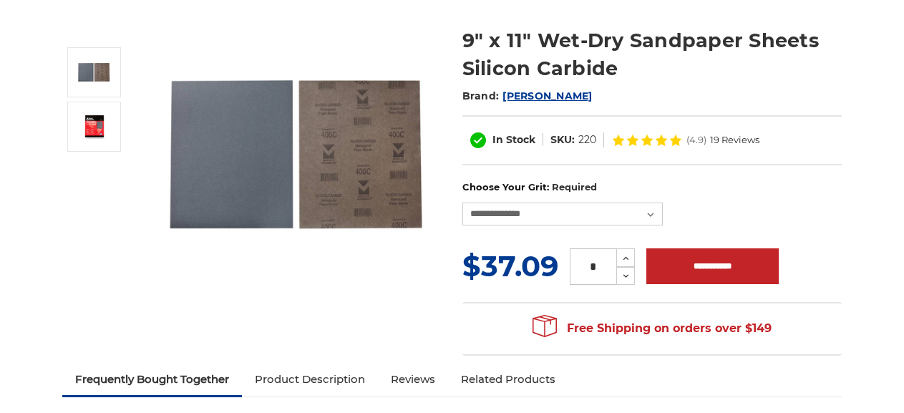 This screenshot has height=413, width=904. What do you see at coordinates (563, 140) in the screenshot?
I see `dt: SKU:` at bounding box center [563, 140].